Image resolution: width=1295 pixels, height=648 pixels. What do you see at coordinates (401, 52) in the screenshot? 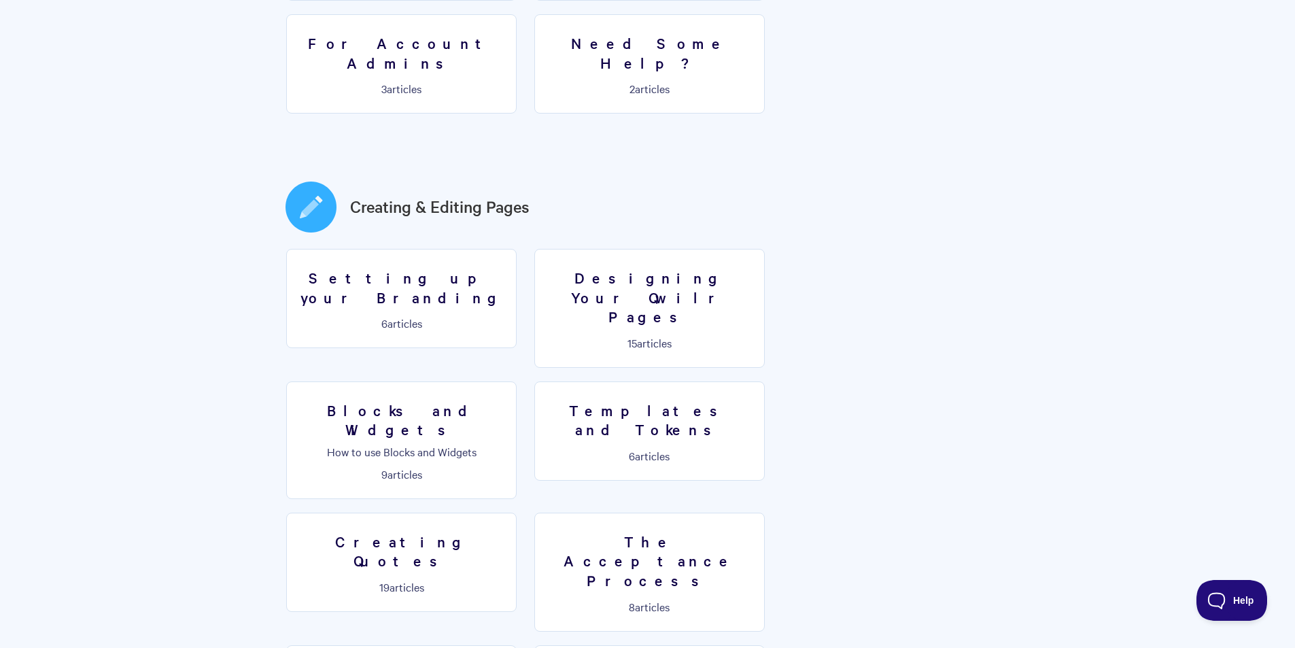
I see `h3: For Account Admins` at bounding box center [401, 52].